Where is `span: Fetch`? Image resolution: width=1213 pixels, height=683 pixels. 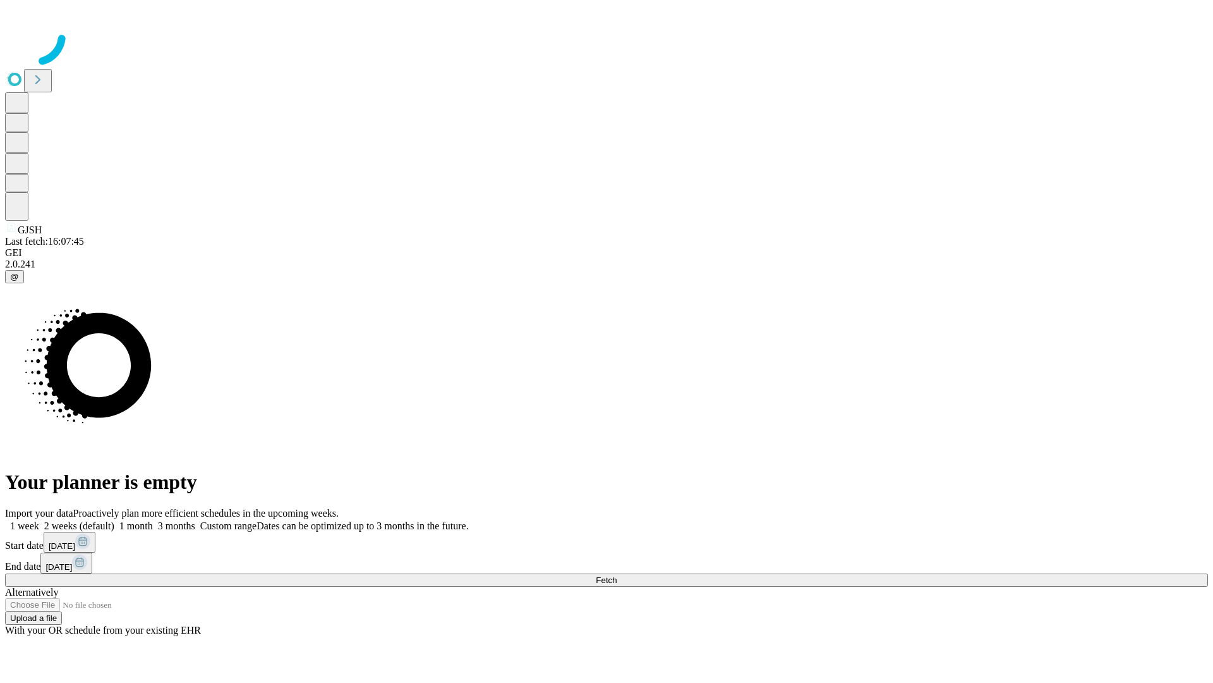
span: Fetch is located at coordinates (606, 580).